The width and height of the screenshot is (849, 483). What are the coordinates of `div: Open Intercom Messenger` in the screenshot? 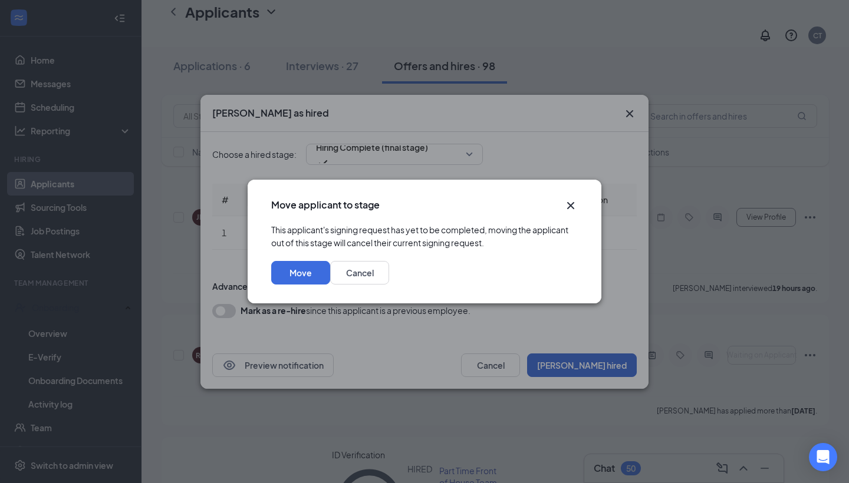 It's located at (823, 457).